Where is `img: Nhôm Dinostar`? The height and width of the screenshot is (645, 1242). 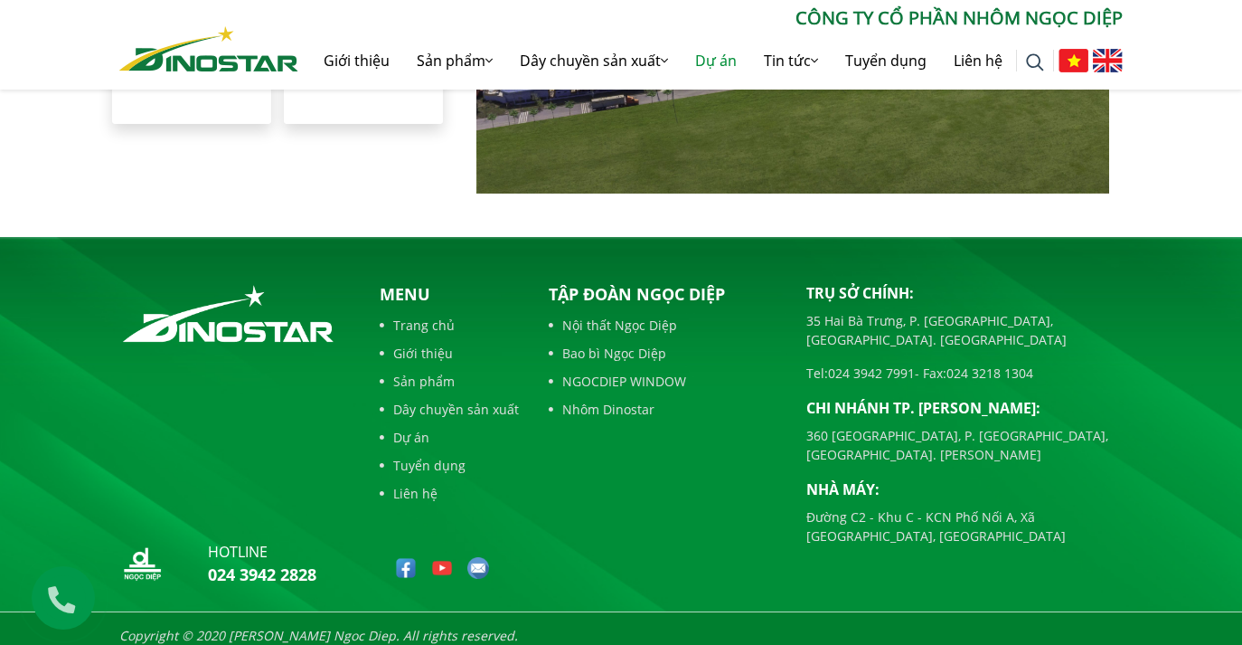
img: Nhôm Dinostar is located at coordinates (209, 49).